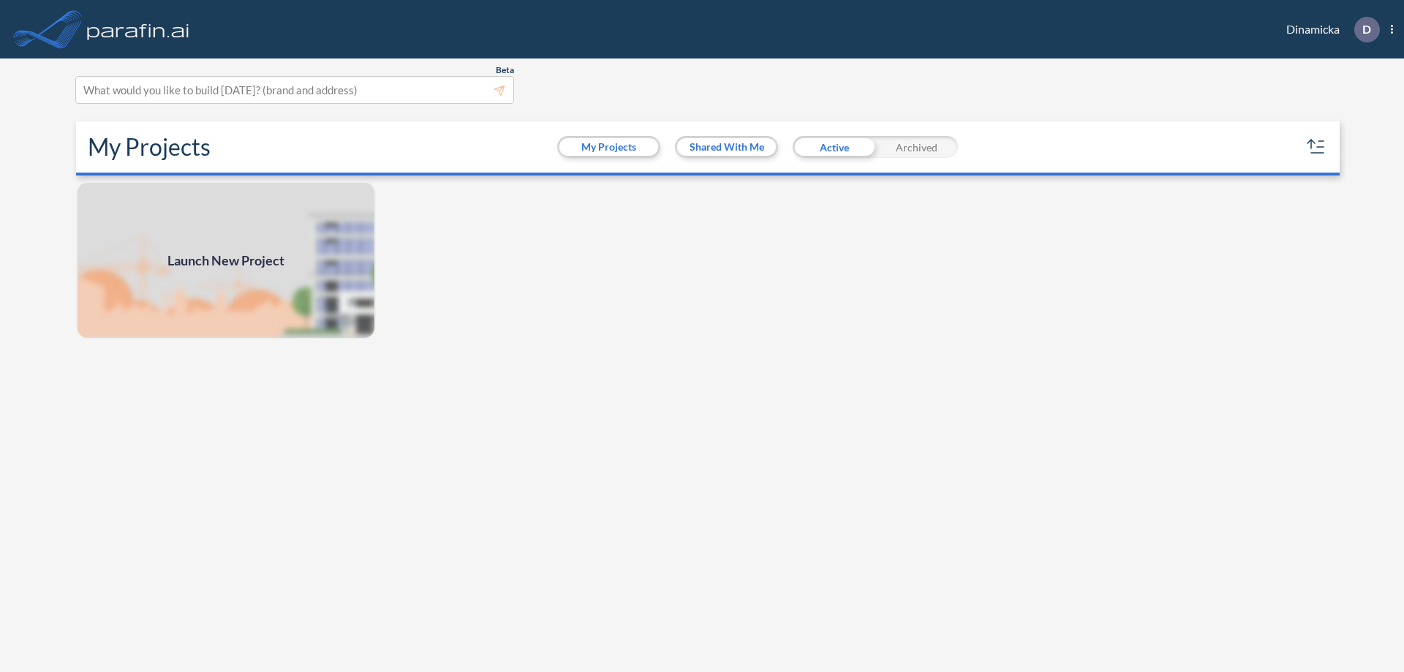 The width and height of the screenshot is (1404, 672). I want to click on button: Shared With Me, so click(726, 147).